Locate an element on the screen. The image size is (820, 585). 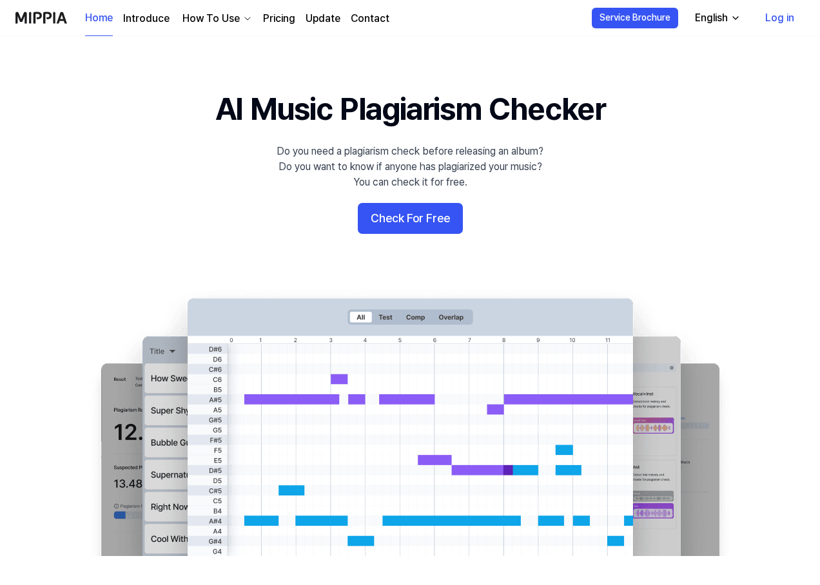
a: Introduce is located at coordinates (146, 19).